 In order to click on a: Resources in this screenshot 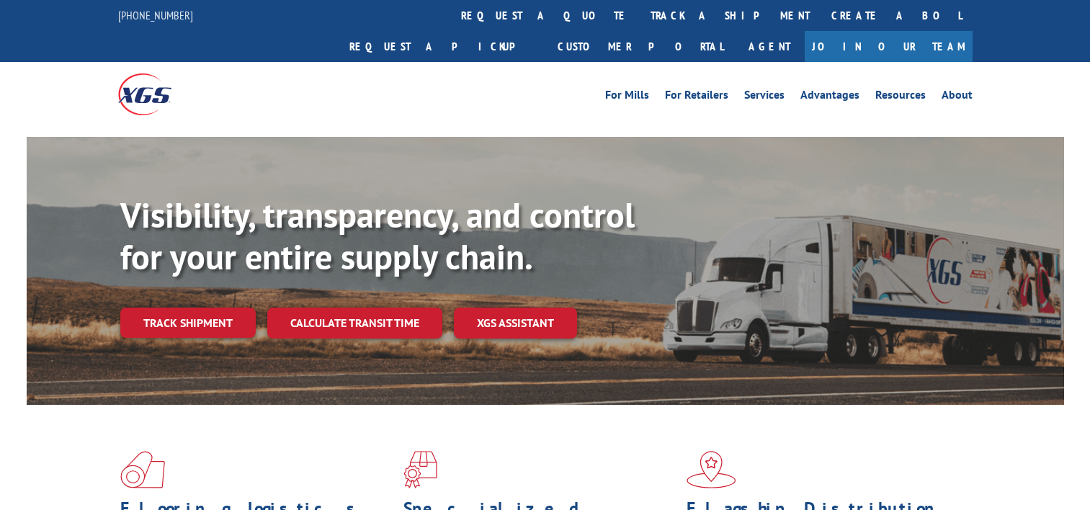, I will do `click(901, 97)`.